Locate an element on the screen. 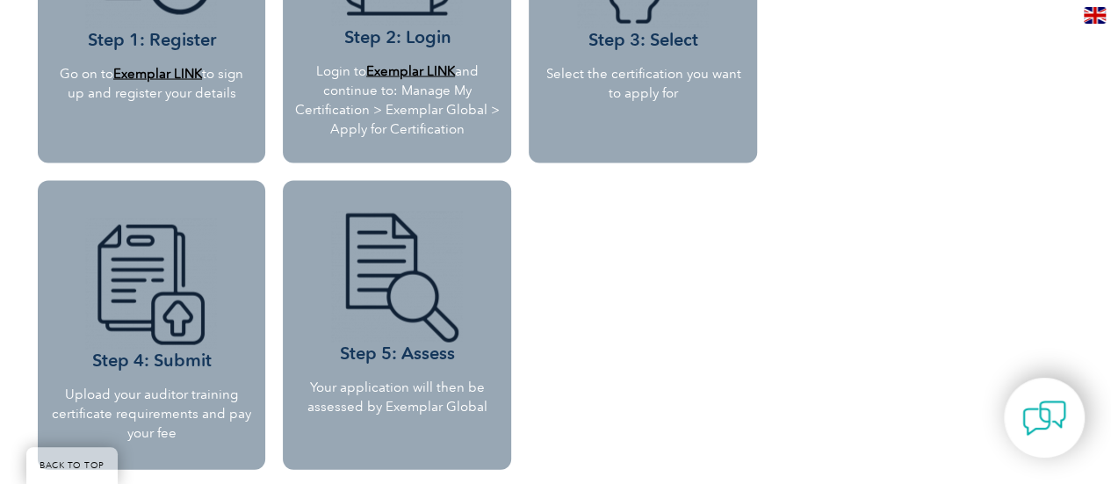  img: contact-chat.png is located at coordinates (1044, 418).